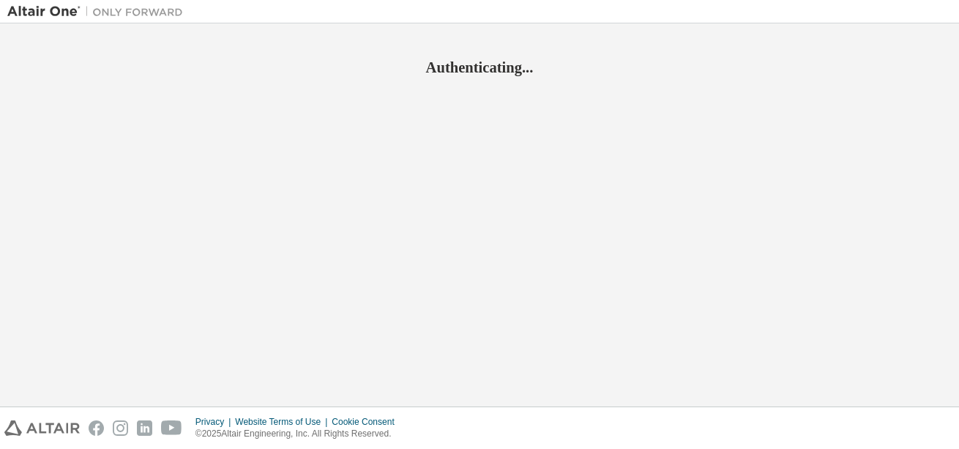  What do you see at coordinates (480, 67) in the screenshot?
I see `h2: Authenticating...` at bounding box center [480, 67].